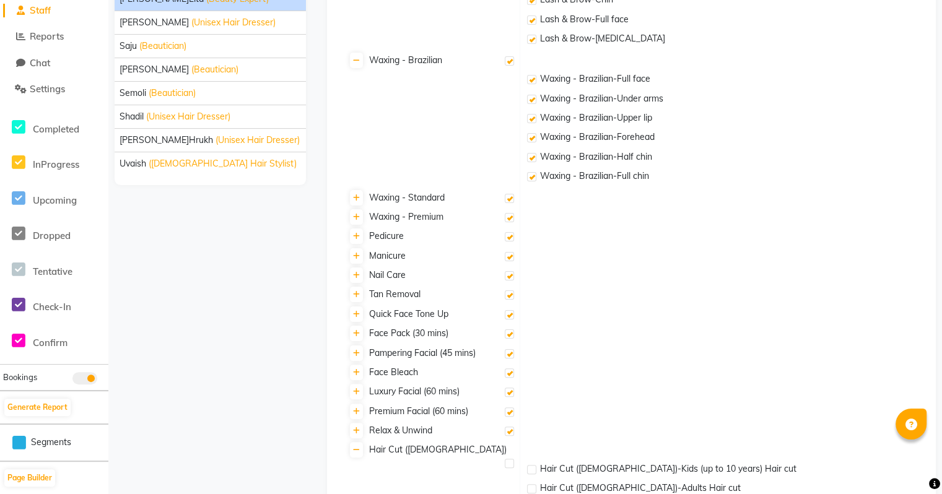 This screenshot has height=494, width=942. Describe the element at coordinates (52, 307) in the screenshot. I see `span: Check-In` at that location.